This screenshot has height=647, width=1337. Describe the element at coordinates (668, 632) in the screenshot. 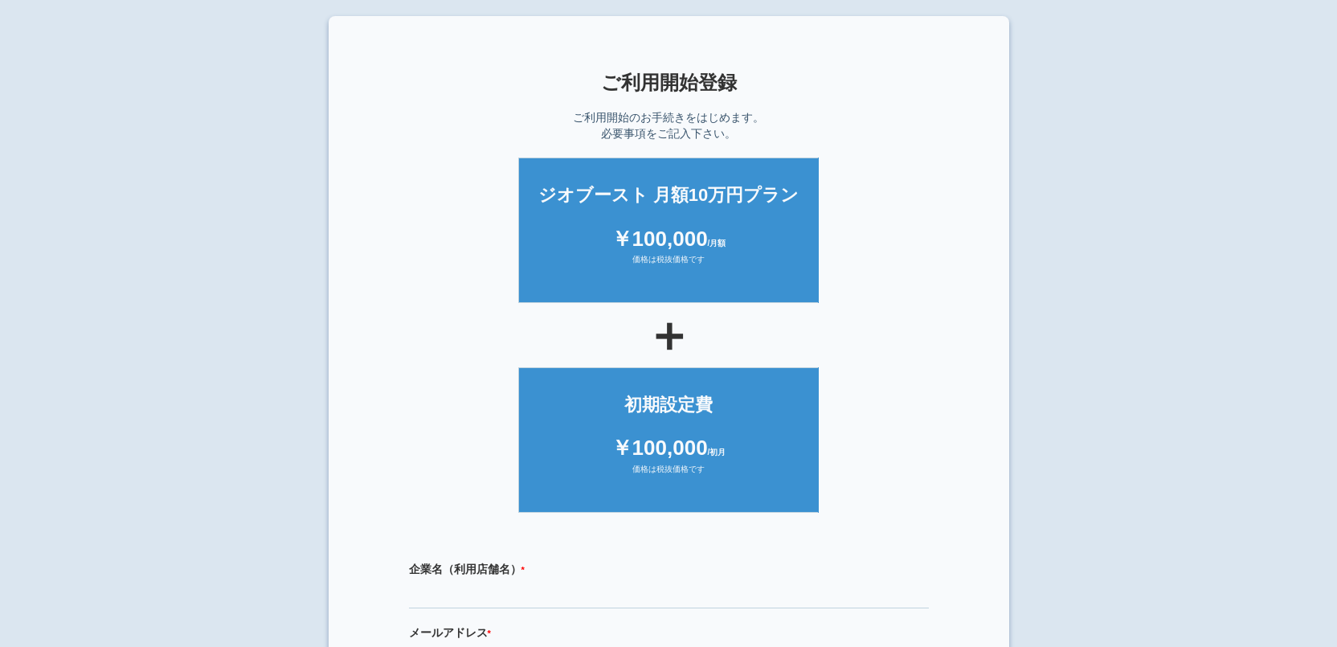

I see `label: メールアドレス` at that location.